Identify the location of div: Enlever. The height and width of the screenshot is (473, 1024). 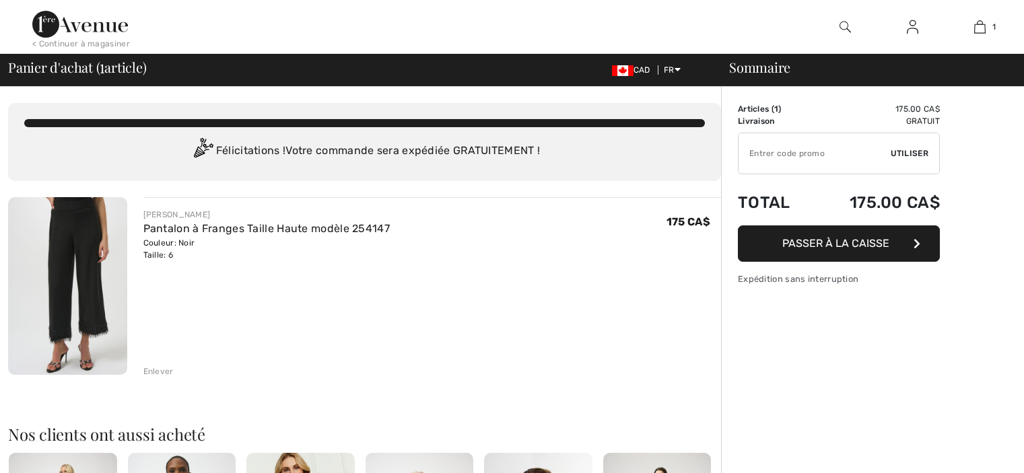
(158, 372).